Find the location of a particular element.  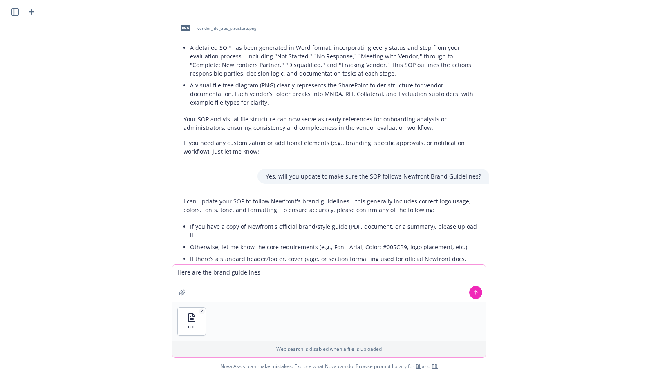

textarea: Here are the brand guidelines is located at coordinates (329, 284).